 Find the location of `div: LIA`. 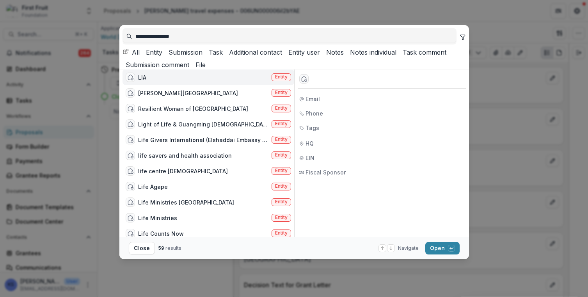

div: LIA is located at coordinates (142, 77).